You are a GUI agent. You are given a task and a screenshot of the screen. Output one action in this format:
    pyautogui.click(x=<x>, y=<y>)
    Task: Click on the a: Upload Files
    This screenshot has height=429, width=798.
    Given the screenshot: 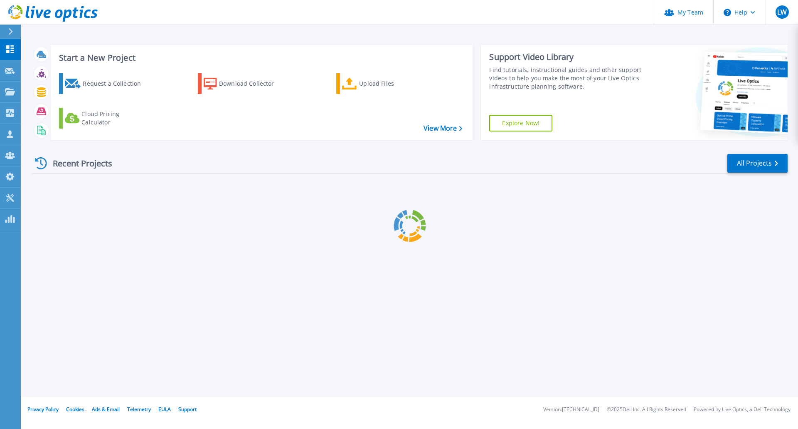 What is the action you would take?
    pyautogui.click(x=382, y=84)
    